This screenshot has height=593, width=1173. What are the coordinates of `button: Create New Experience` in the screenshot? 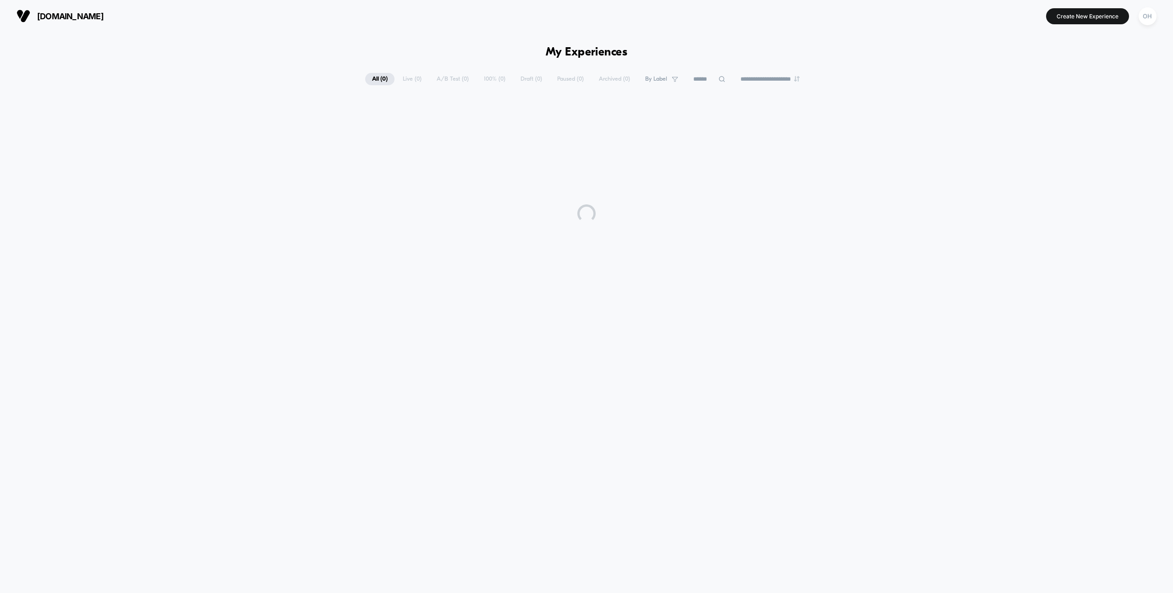 It's located at (1088, 16).